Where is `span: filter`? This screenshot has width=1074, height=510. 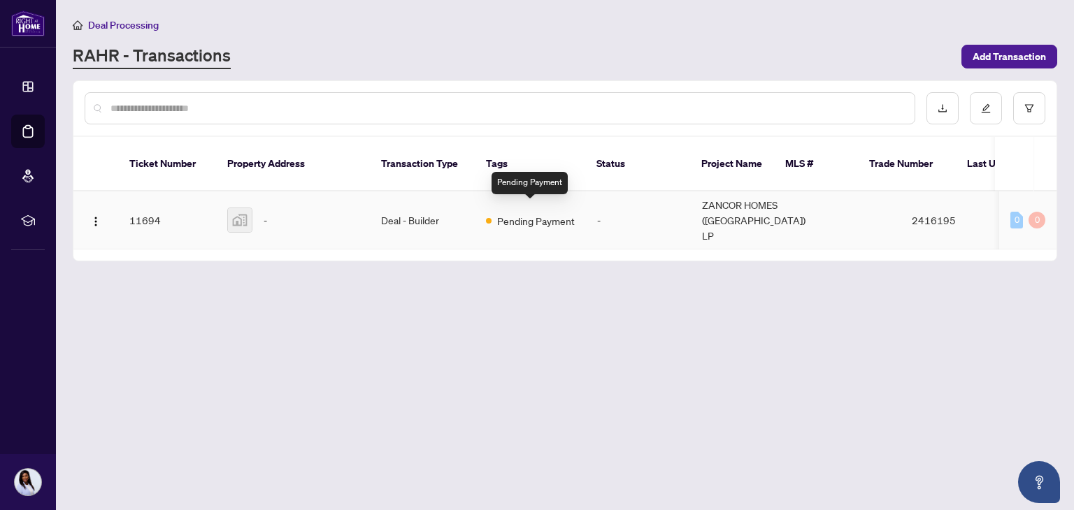 span: filter is located at coordinates (1029, 108).